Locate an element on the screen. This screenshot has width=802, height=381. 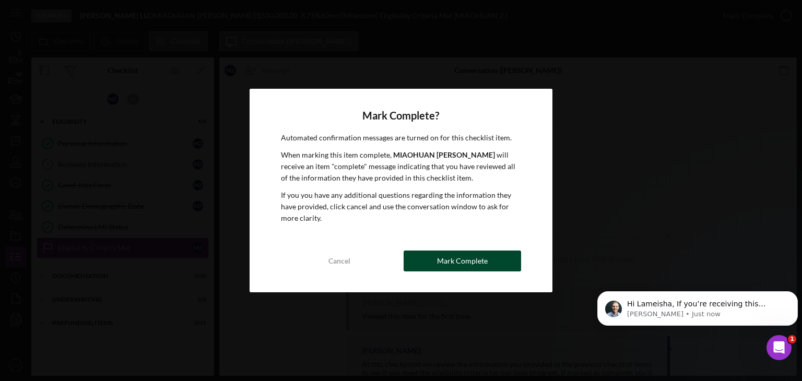
span: 1 is located at coordinates (792, 339).